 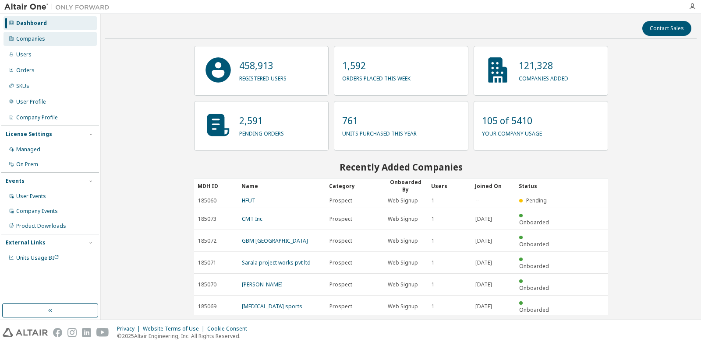 I want to click on img: facebook.svg, so click(x=57, y=333).